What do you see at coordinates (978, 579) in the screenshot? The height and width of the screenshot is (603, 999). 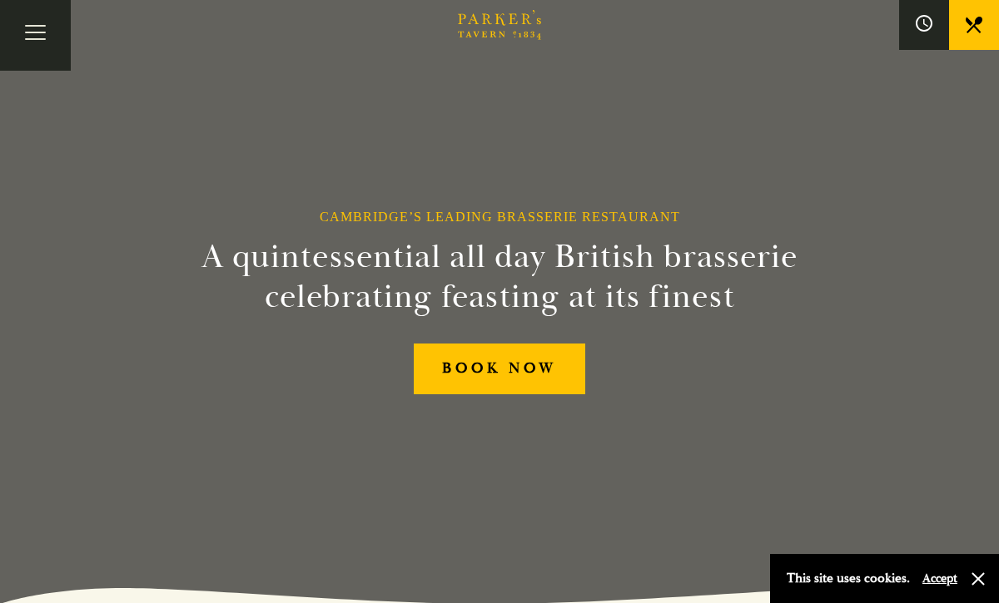 I see `button: Close and accept` at bounding box center [978, 579].